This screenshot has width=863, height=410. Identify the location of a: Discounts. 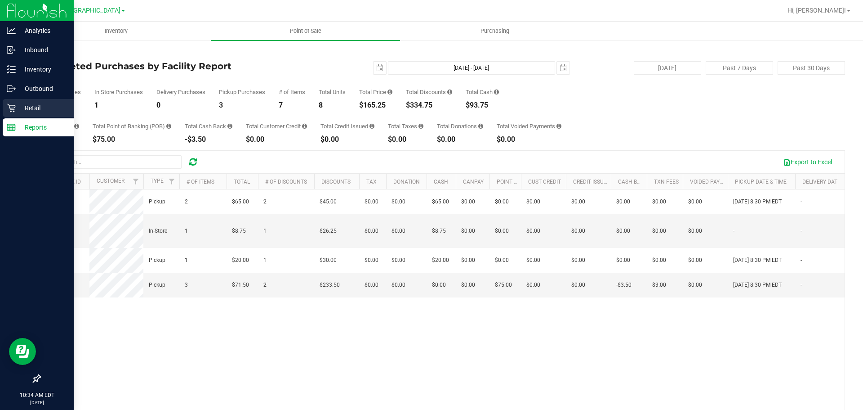
(336, 182).